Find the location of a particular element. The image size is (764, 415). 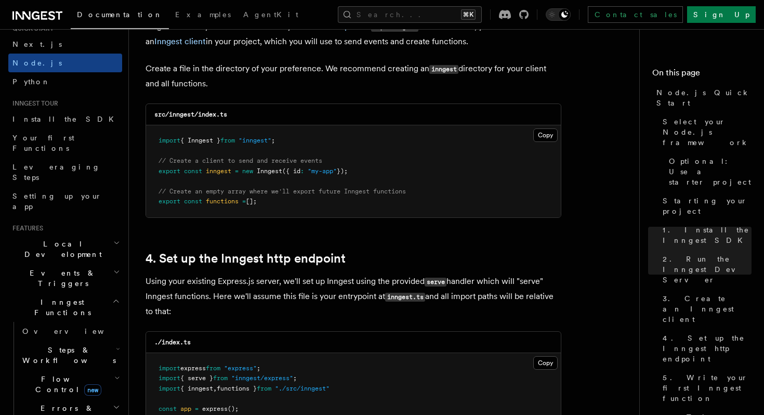

code: inngest is located at coordinates (444, 69).